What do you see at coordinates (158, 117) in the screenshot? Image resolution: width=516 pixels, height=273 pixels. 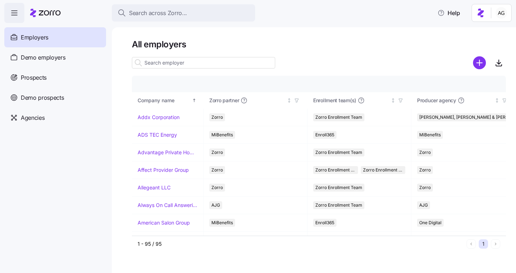 I see `a: Addx Corporation` at bounding box center [158, 117].